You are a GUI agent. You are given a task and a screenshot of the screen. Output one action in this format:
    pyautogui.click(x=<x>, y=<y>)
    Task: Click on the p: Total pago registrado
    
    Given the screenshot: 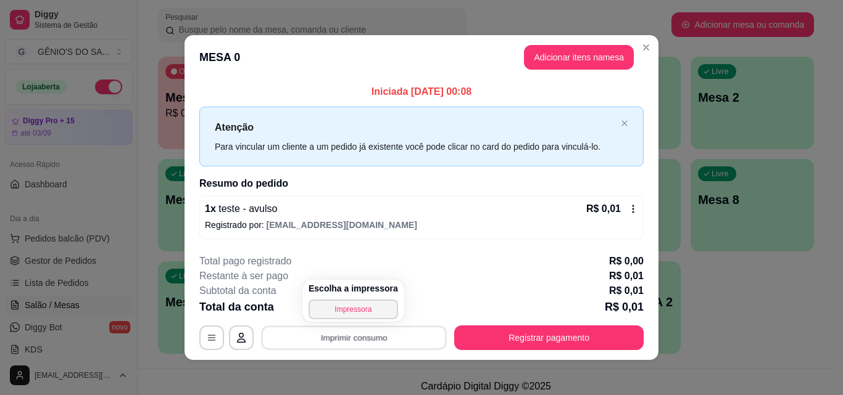 What is the action you would take?
    pyautogui.click(x=245, y=262)
    